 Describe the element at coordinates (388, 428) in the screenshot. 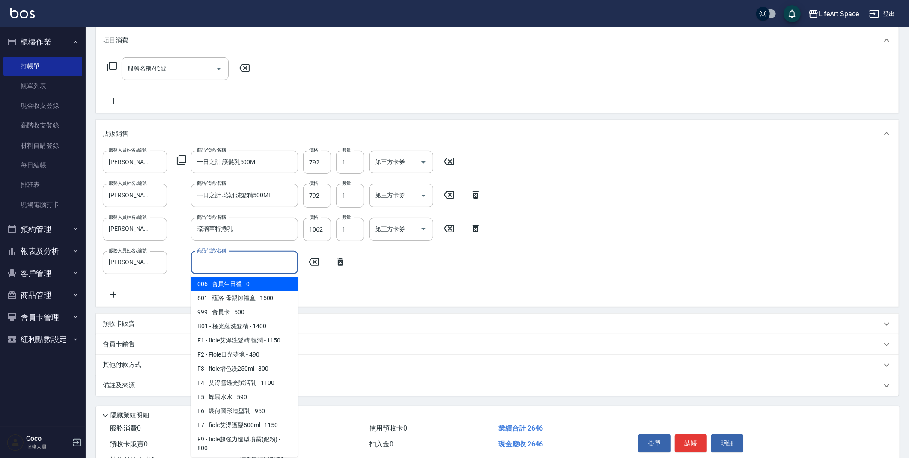

I see `span: 使用預收卡 0` at that location.